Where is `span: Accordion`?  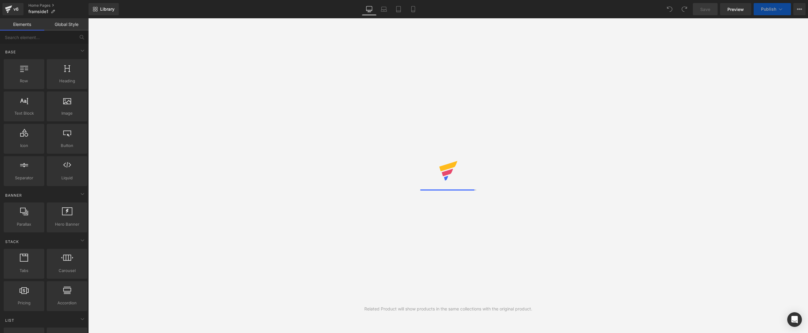 span: Accordion is located at coordinates (67, 303).